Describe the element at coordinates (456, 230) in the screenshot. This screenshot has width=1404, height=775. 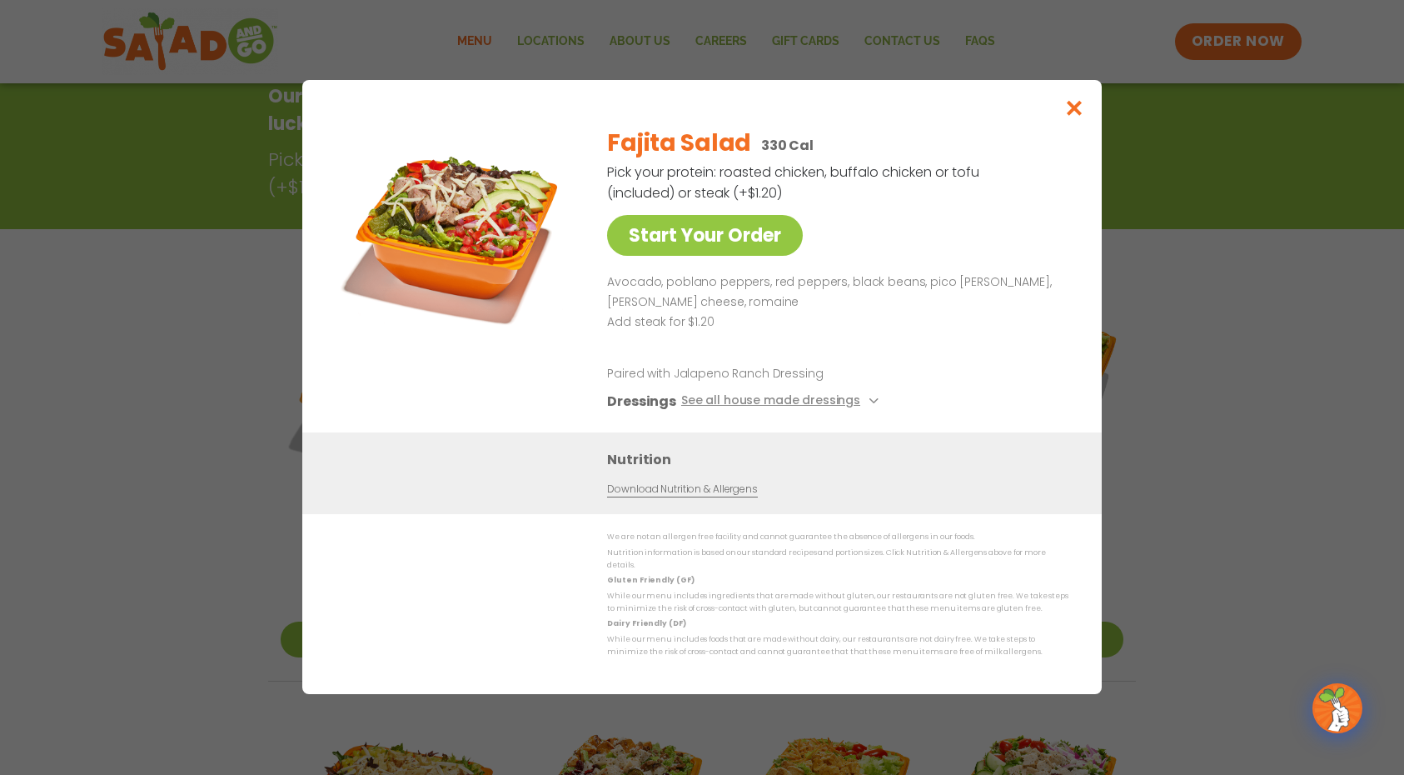
I see `img: Featured product photo for Fajita Salad` at that location.